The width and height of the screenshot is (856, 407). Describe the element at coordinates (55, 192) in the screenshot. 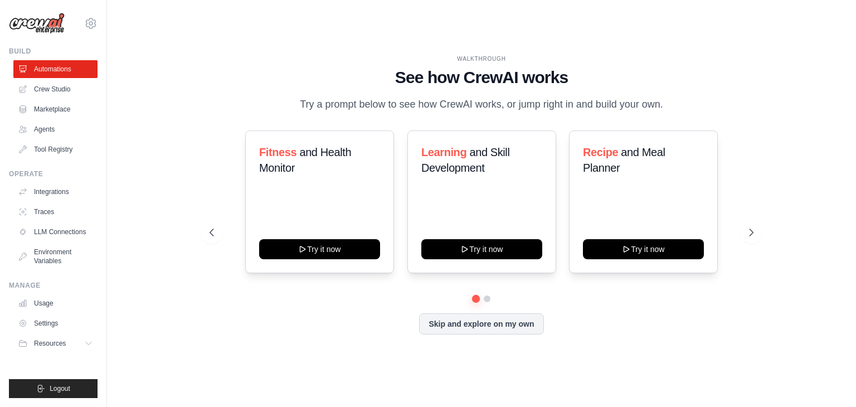

I see `a: Integrations` at that location.